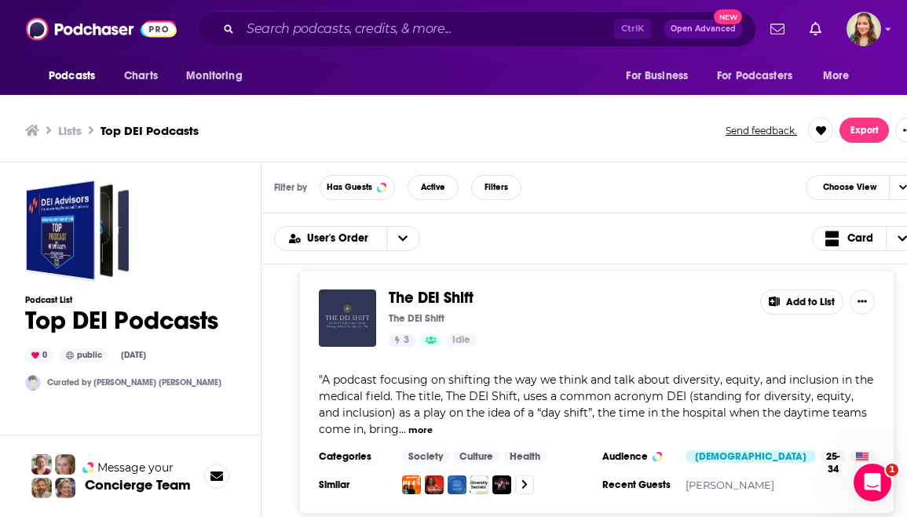  What do you see at coordinates (836, 76) in the screenshot?
I see `span: More` at bounding box center [836, 76].